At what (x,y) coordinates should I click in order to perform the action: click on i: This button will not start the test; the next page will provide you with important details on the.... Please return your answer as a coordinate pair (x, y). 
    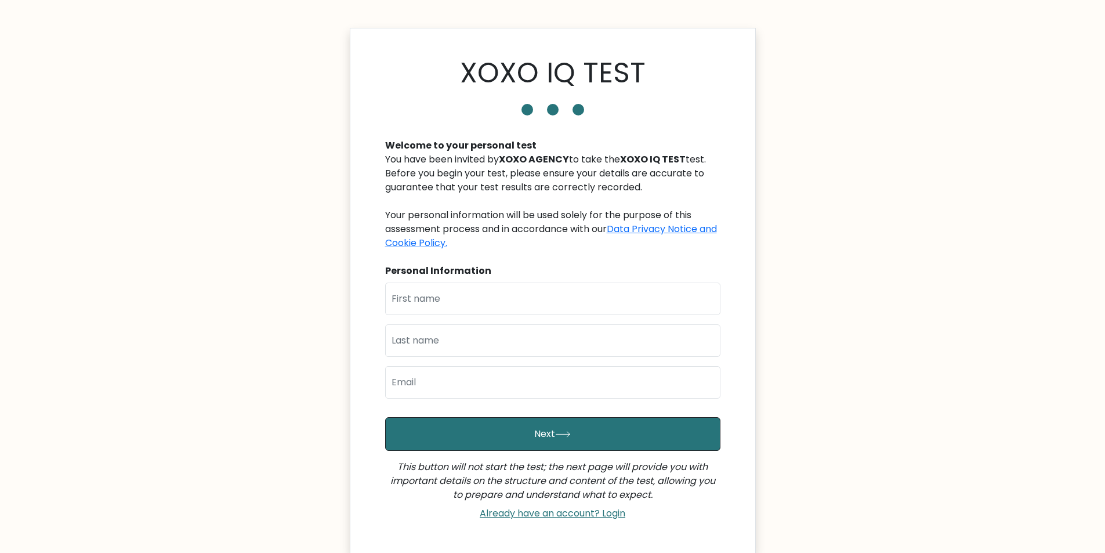
    Looking at the image, I should click on (553, 480).